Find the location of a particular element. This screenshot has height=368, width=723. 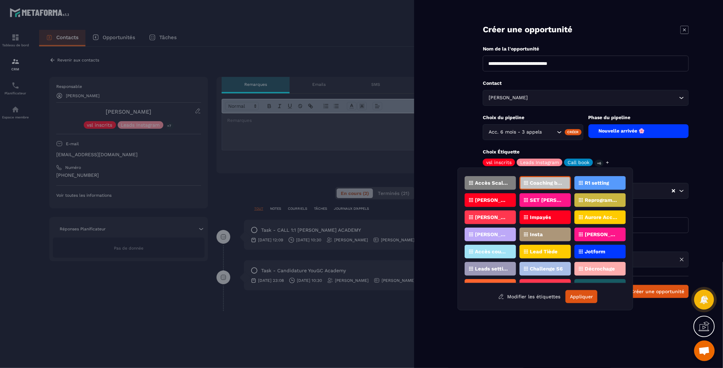

p: Choix Étiquette is located at coordinates (586, 152).